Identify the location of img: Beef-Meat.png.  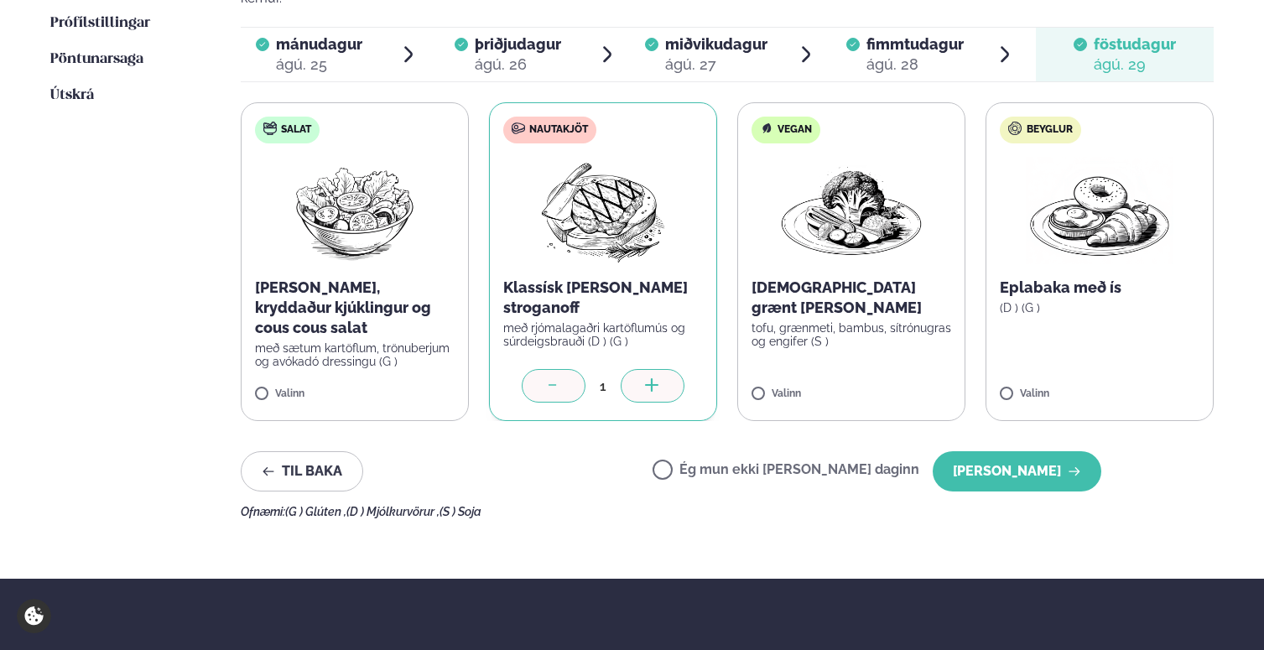
(603, 210).